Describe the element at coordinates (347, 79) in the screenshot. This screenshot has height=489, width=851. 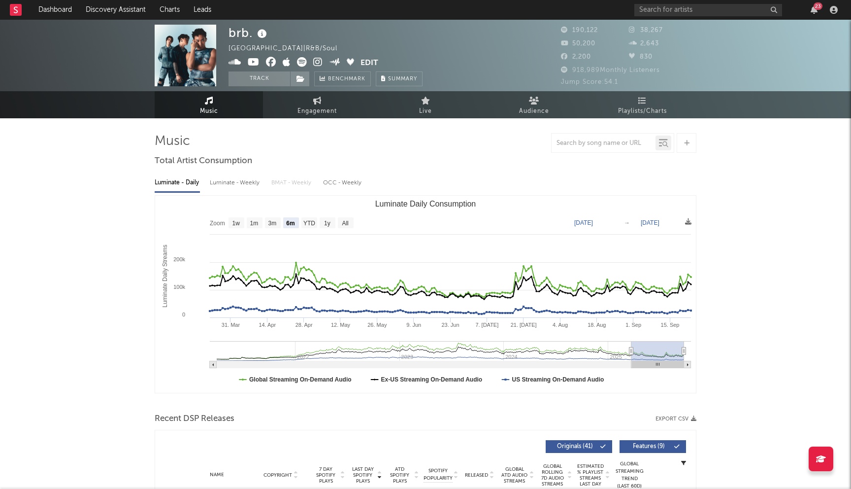
I see `span: Benchmark` at that location.